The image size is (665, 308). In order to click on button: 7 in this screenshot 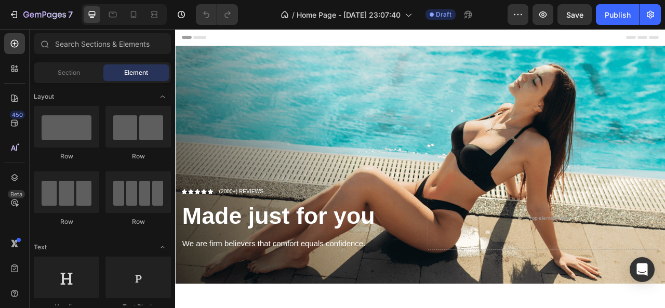, I will do `click(41, 15)`.